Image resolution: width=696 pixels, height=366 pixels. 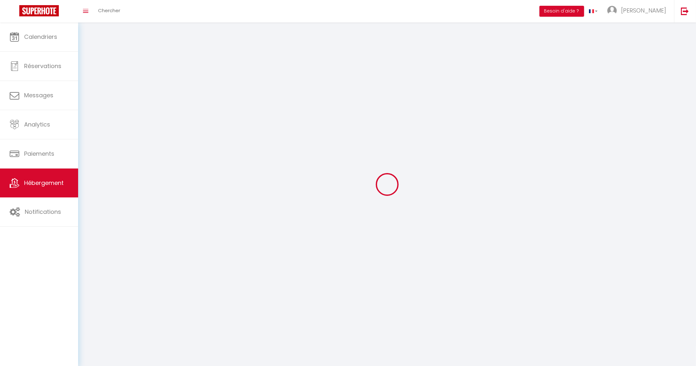 What do you see at coordinates (44, 183) in the screenshot?
I see `span: Hébergement` at bounding box center [44, 183].